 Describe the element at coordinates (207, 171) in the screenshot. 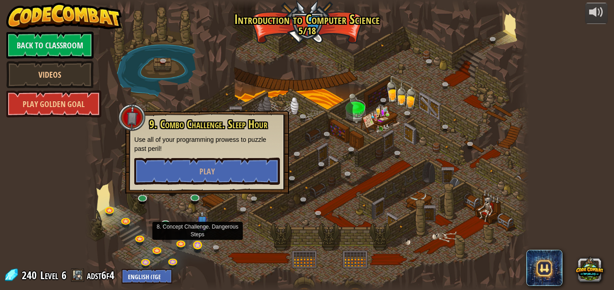

I see `button: Play` at that location.